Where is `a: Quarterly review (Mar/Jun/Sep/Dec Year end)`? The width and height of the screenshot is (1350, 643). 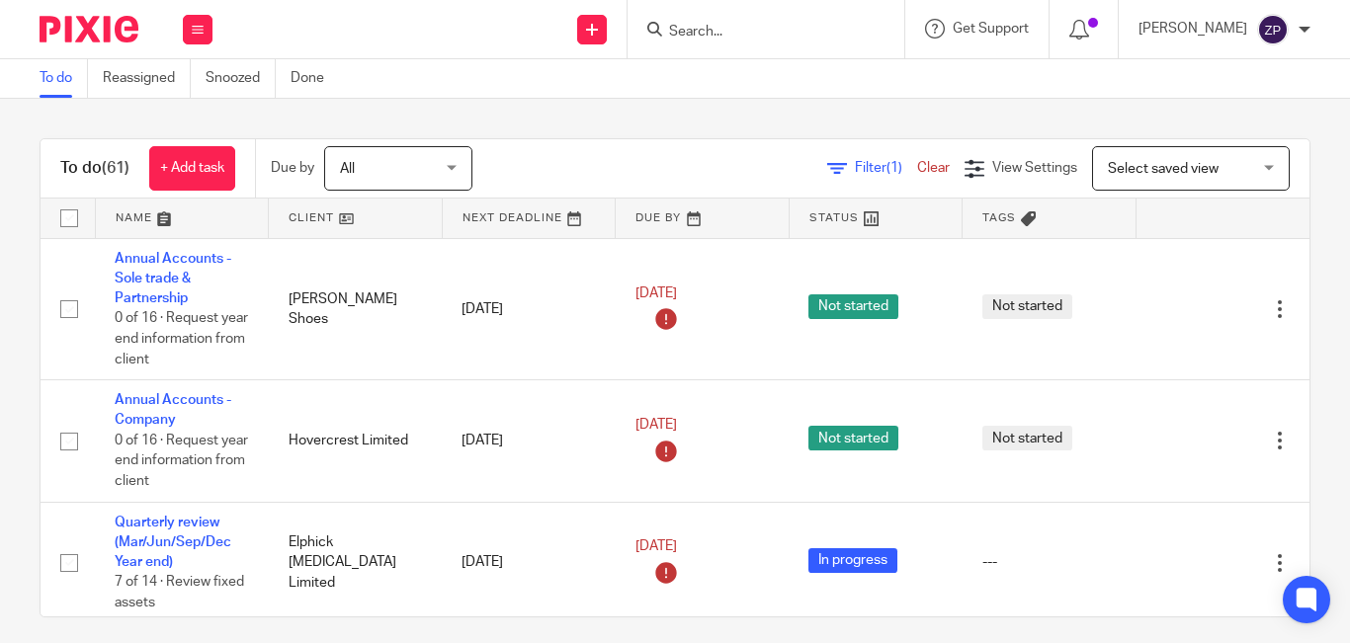 a: Quarterly review (Mar/Jun/Sep/Dec Year end) is located at coordinates (173, 542).